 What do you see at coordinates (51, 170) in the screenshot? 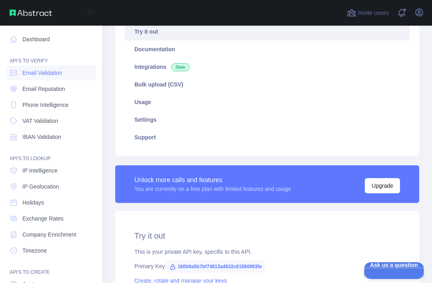
I see `a: IP Intelligence` at bounding box center [51, 170].